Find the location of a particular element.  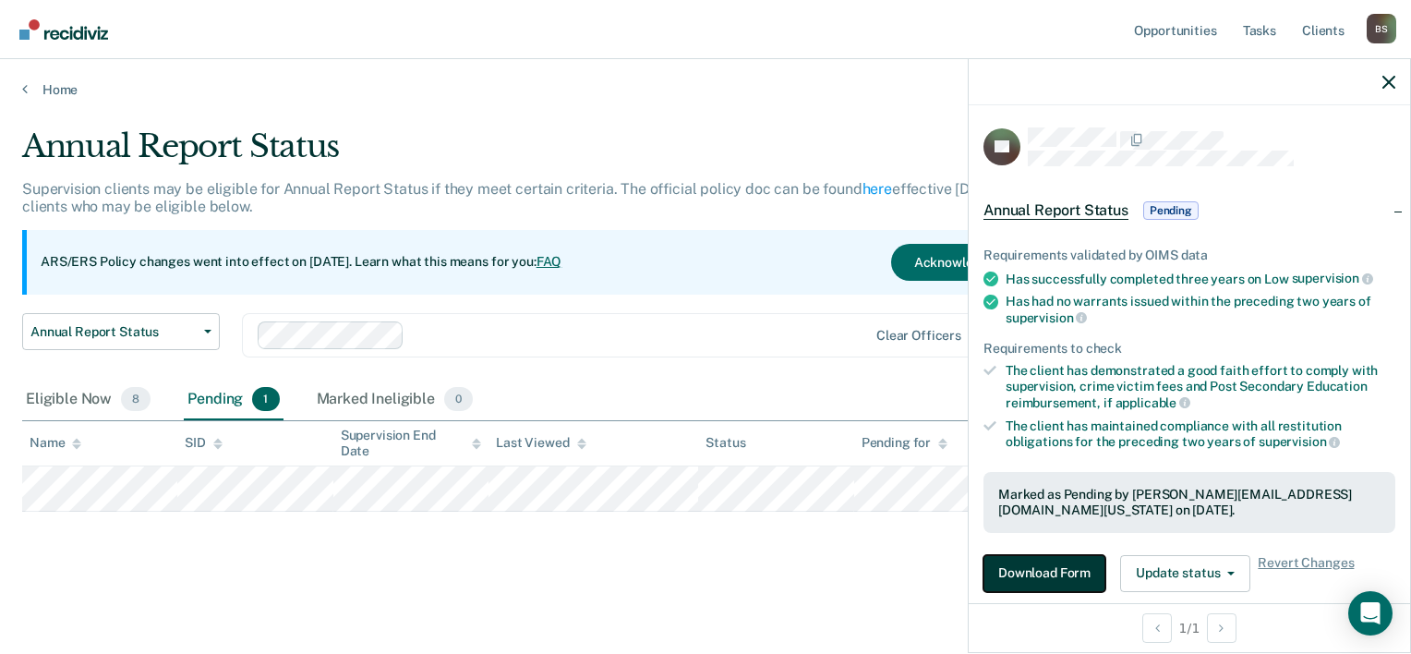

div: Requirements validated by OIMS data is located at coordinates (1190, 255).